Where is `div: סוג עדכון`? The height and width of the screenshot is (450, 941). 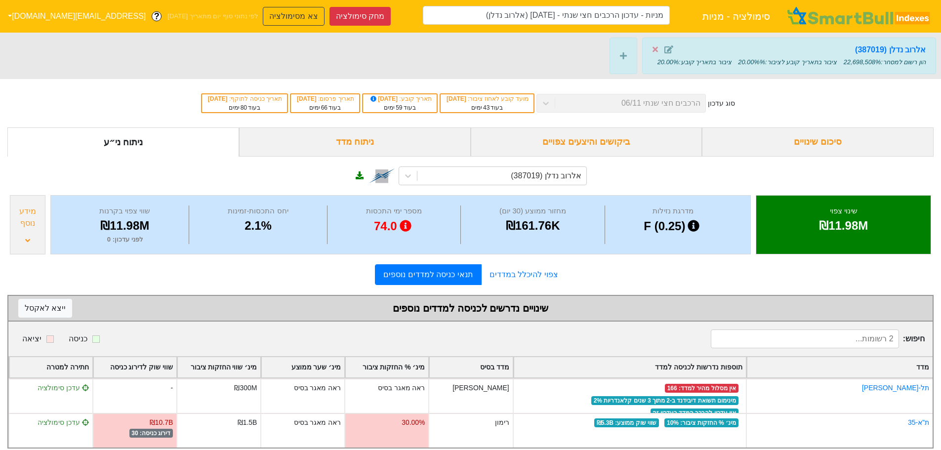
div: סוג עדכון is located at coordinates (721, 103).